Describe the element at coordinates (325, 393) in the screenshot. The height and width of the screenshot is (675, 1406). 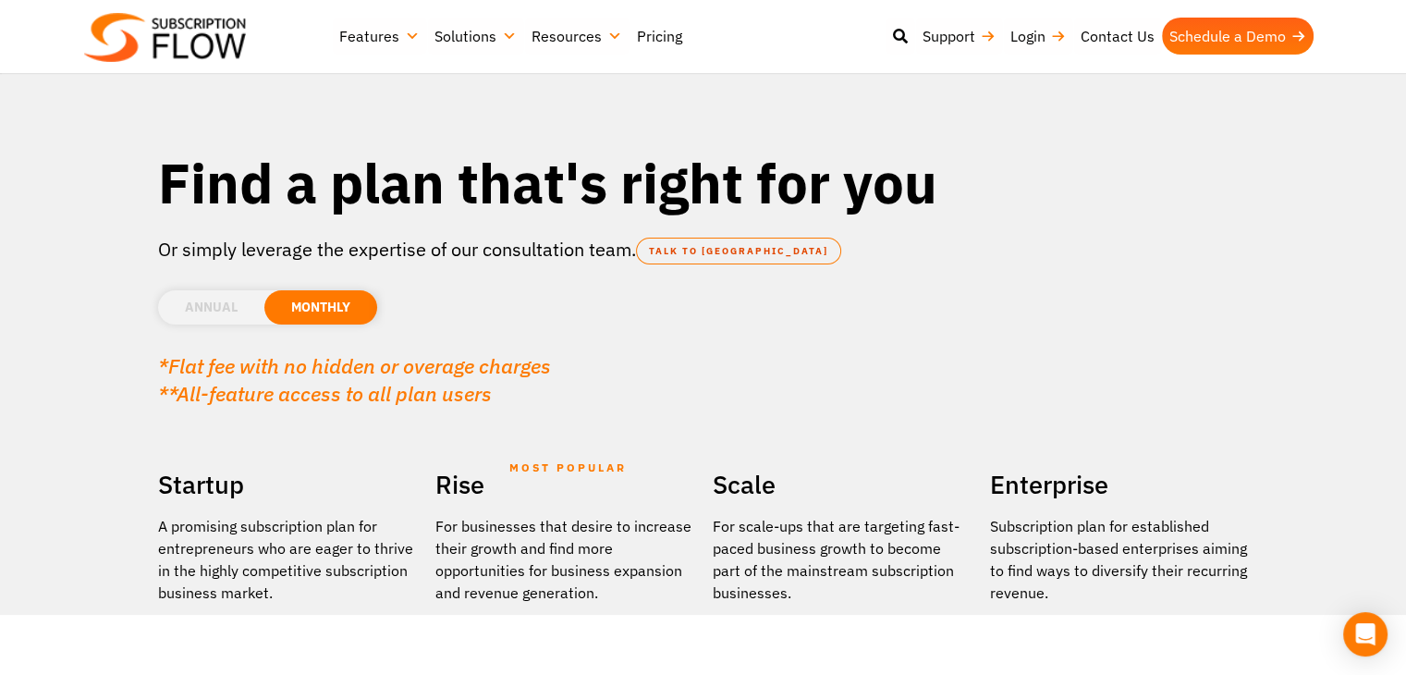
I see `em: **All-feature access to all plan users` at that location.